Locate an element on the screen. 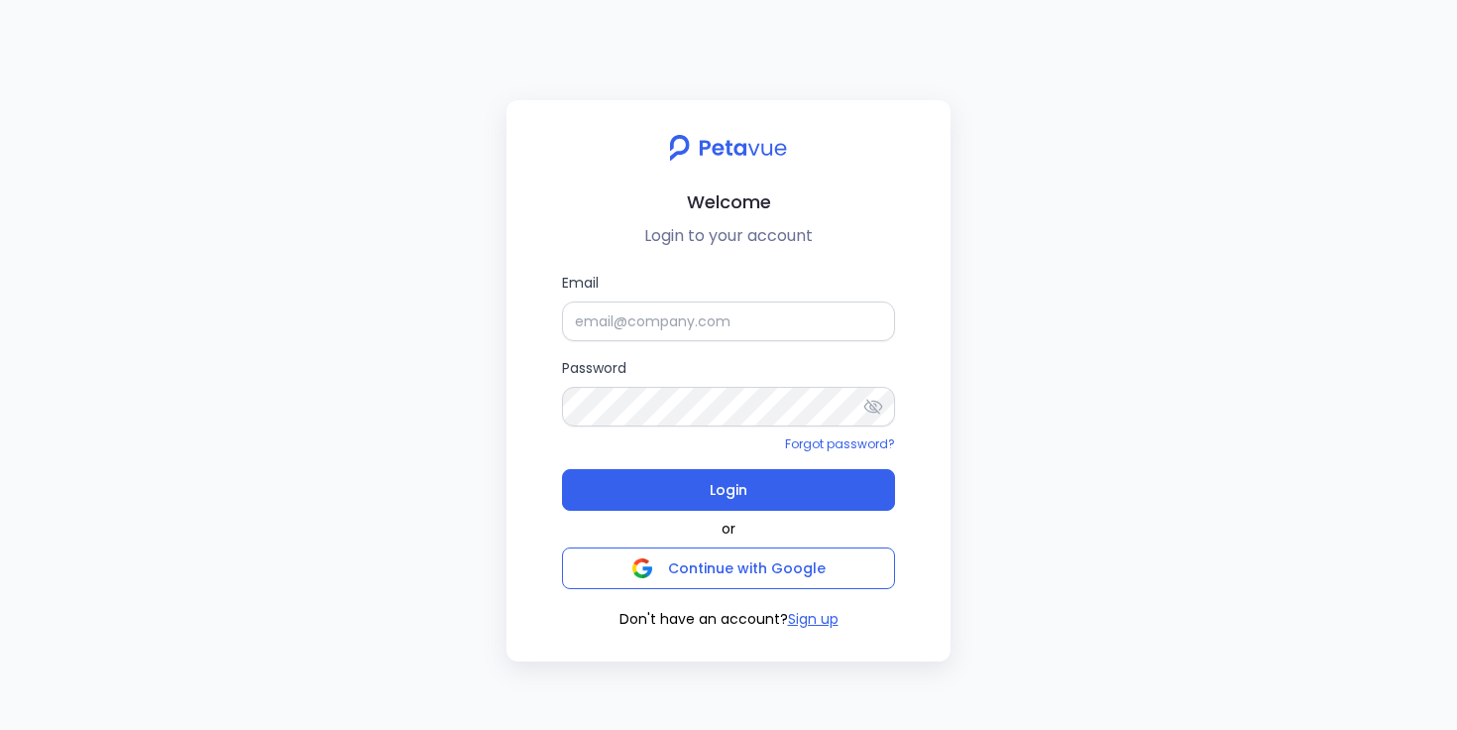  h2: Welcome is located at coordinates (729, 201).